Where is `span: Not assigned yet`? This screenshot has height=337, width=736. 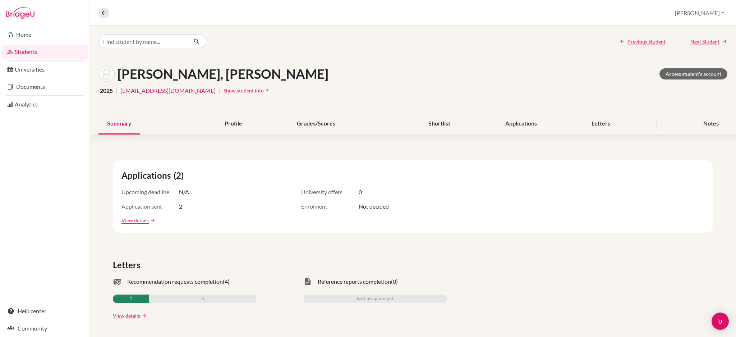
span: Not assigned yet is located at coordinates (375, 299).